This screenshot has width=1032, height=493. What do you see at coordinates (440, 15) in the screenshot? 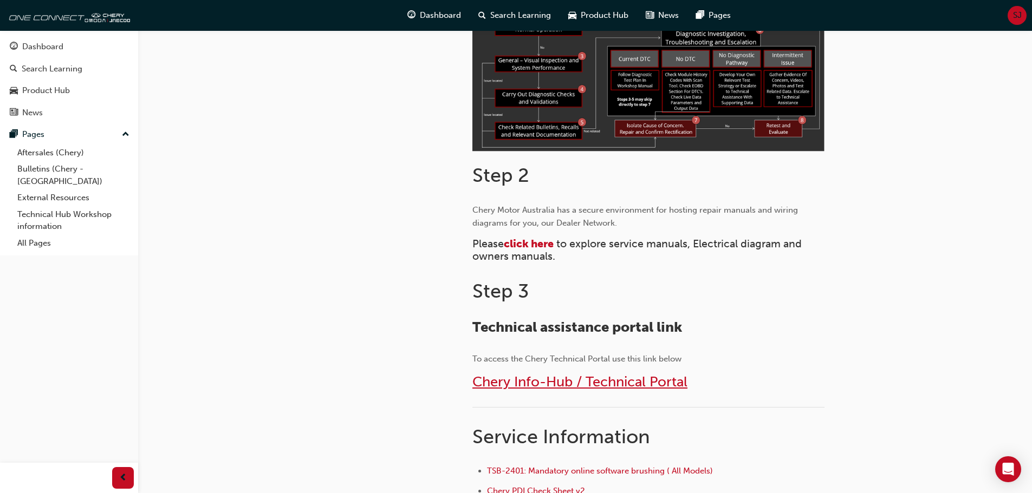
I see `span: Dashboard` at bounding box center [440, 15].